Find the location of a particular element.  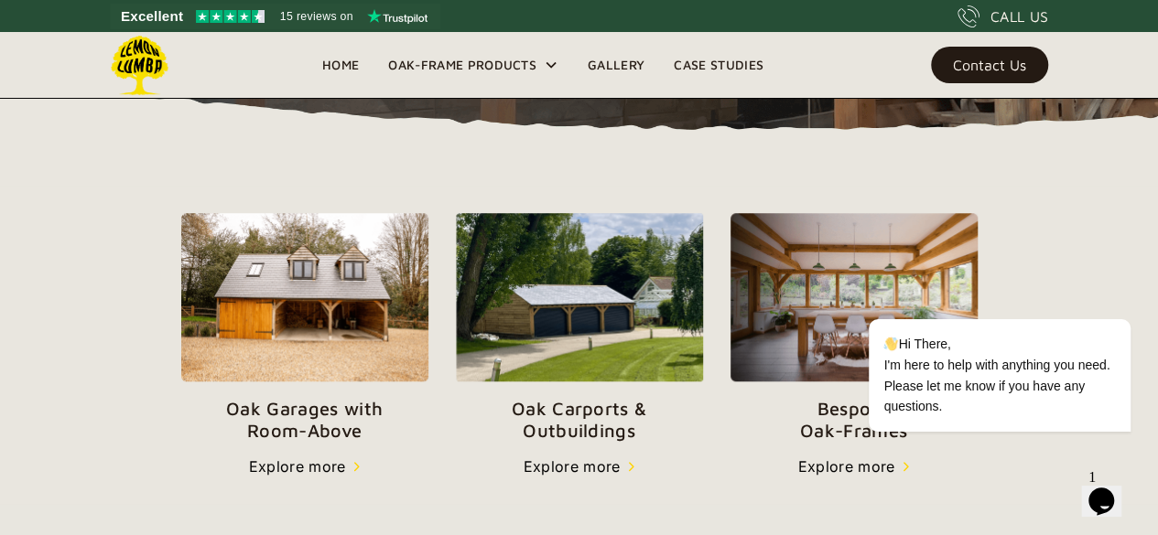

a: BespokeOak-Frames is located at coordinates (854, 328).